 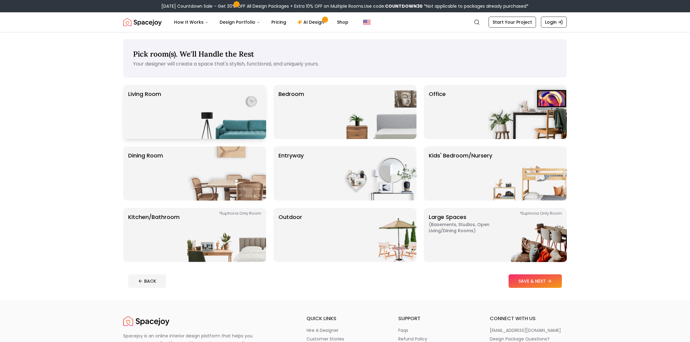 I want to click on button: SAVE & NEXT, so click(x=535, y=281).